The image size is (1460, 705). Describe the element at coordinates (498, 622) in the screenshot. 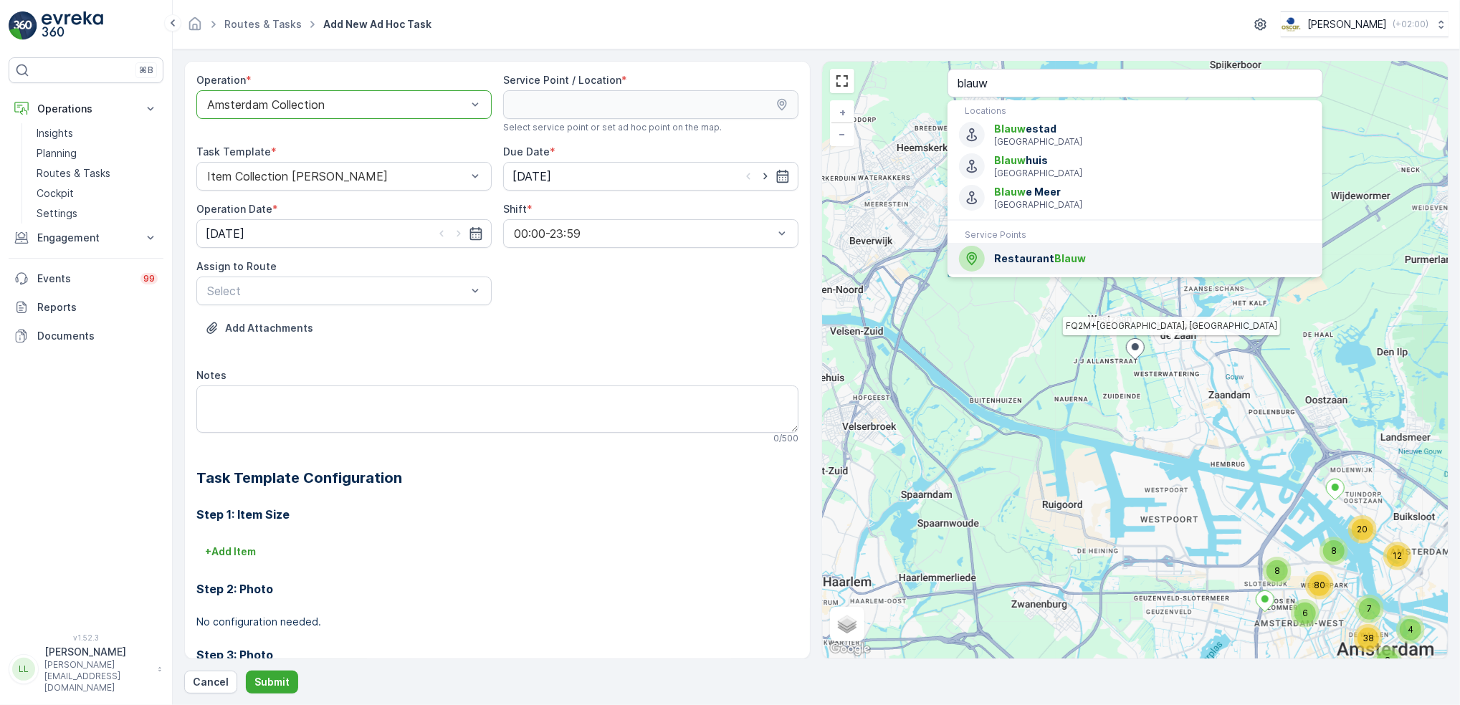

I see `p: No configuration needed.` at that location.